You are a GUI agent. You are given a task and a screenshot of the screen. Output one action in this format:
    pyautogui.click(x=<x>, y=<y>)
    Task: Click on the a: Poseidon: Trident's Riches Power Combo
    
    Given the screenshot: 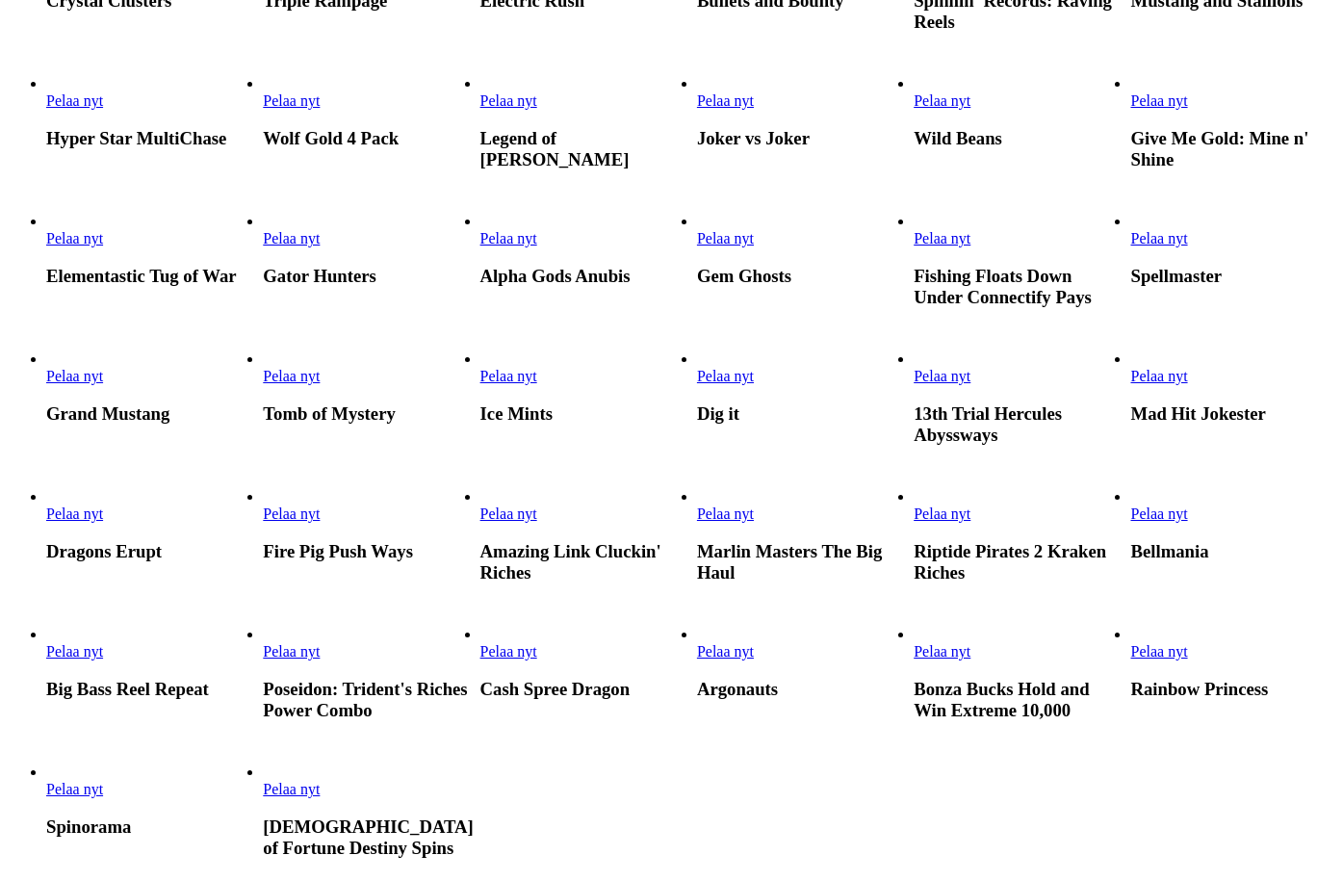 What is the action you would take?
    pyautogui.click(x=291, y=651)
    